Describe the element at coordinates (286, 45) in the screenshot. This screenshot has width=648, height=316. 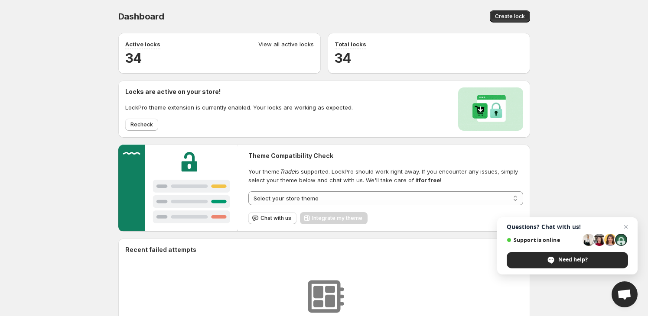
I see `a: View all active locks` at that location.